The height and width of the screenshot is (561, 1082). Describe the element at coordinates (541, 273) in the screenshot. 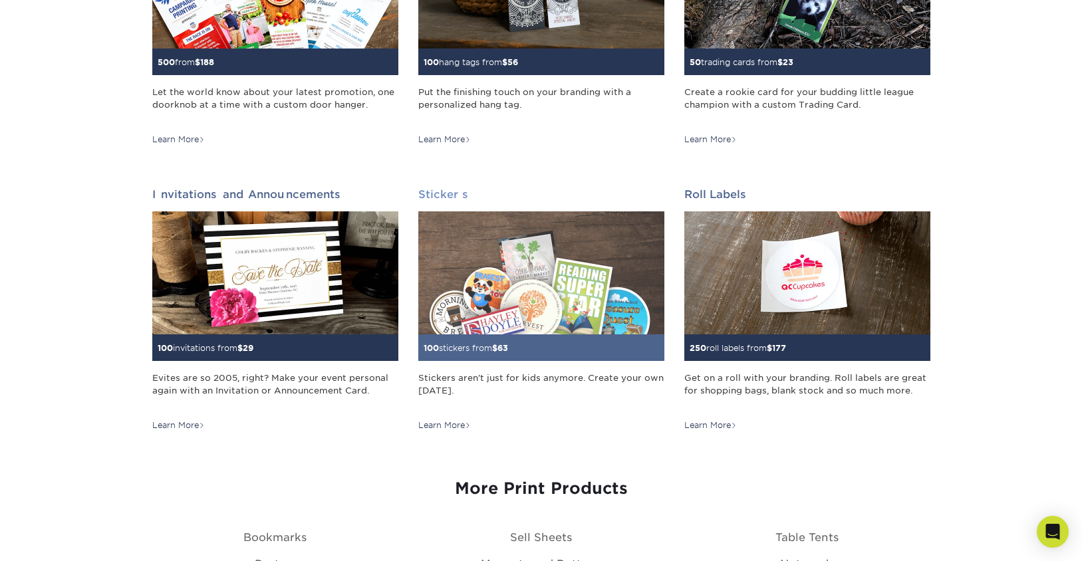

I see `img: Stickers` at that location.